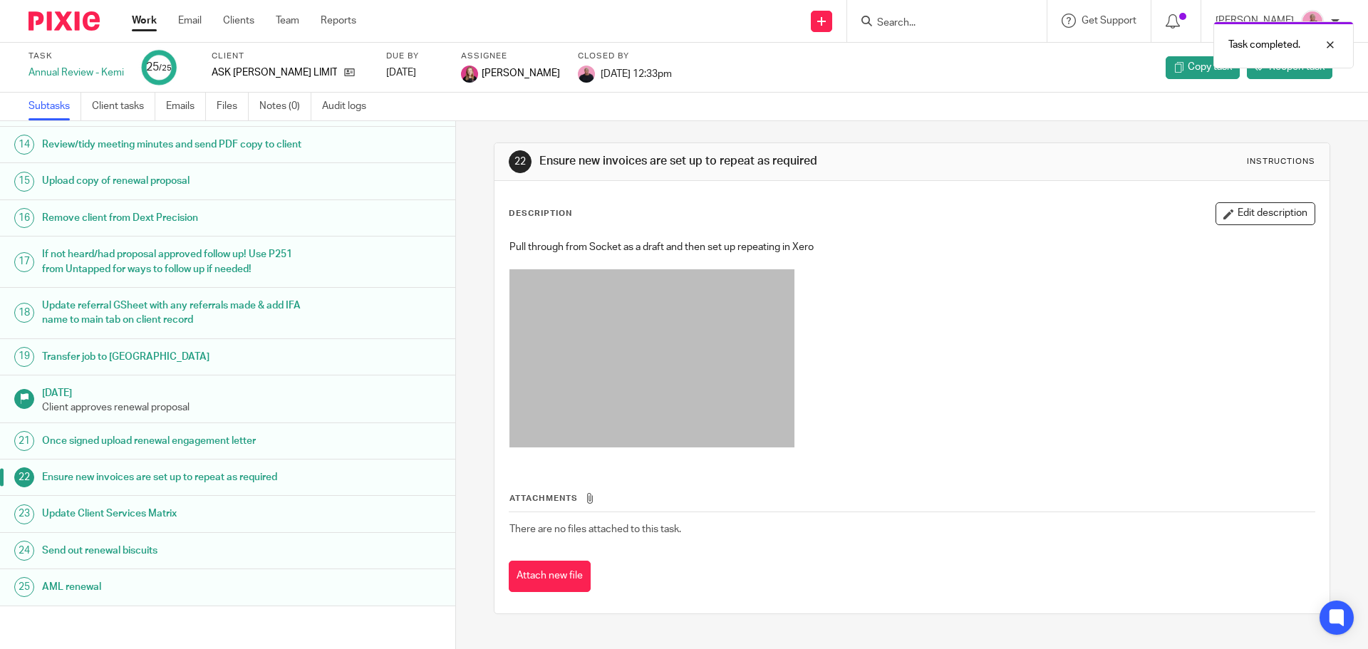 The image size is (1368, 649). I want to click on h1: Once signed upload renewal engagement letter, so click(175, 441).